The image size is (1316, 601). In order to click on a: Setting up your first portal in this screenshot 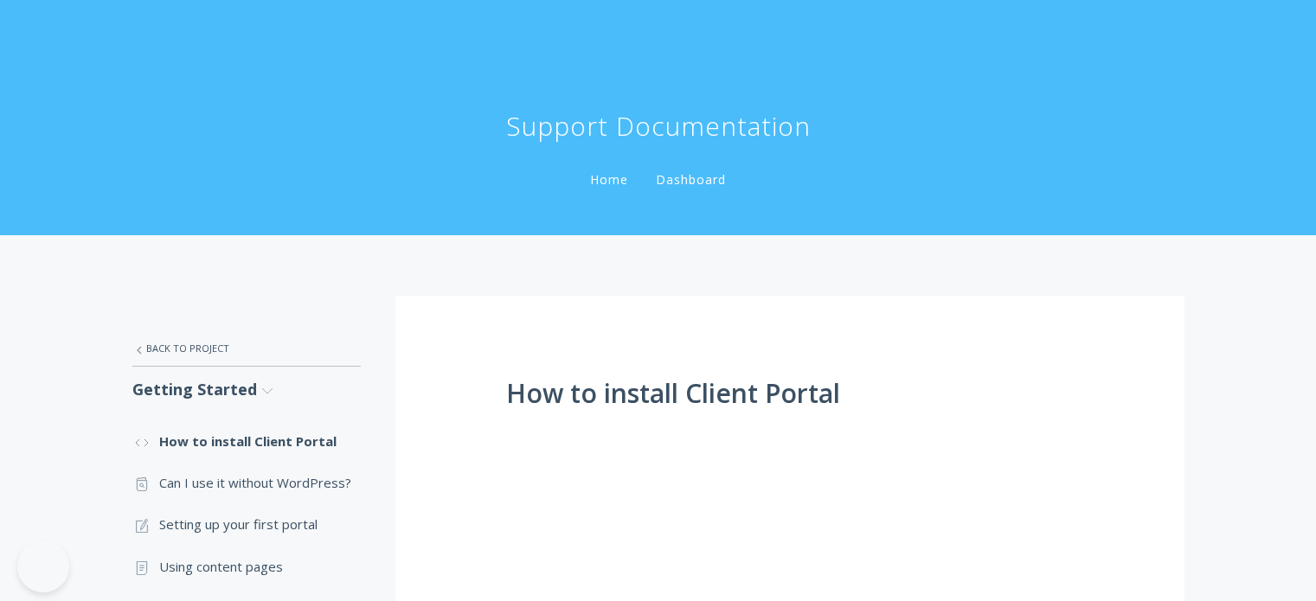, I will do `click(247, 524)`.